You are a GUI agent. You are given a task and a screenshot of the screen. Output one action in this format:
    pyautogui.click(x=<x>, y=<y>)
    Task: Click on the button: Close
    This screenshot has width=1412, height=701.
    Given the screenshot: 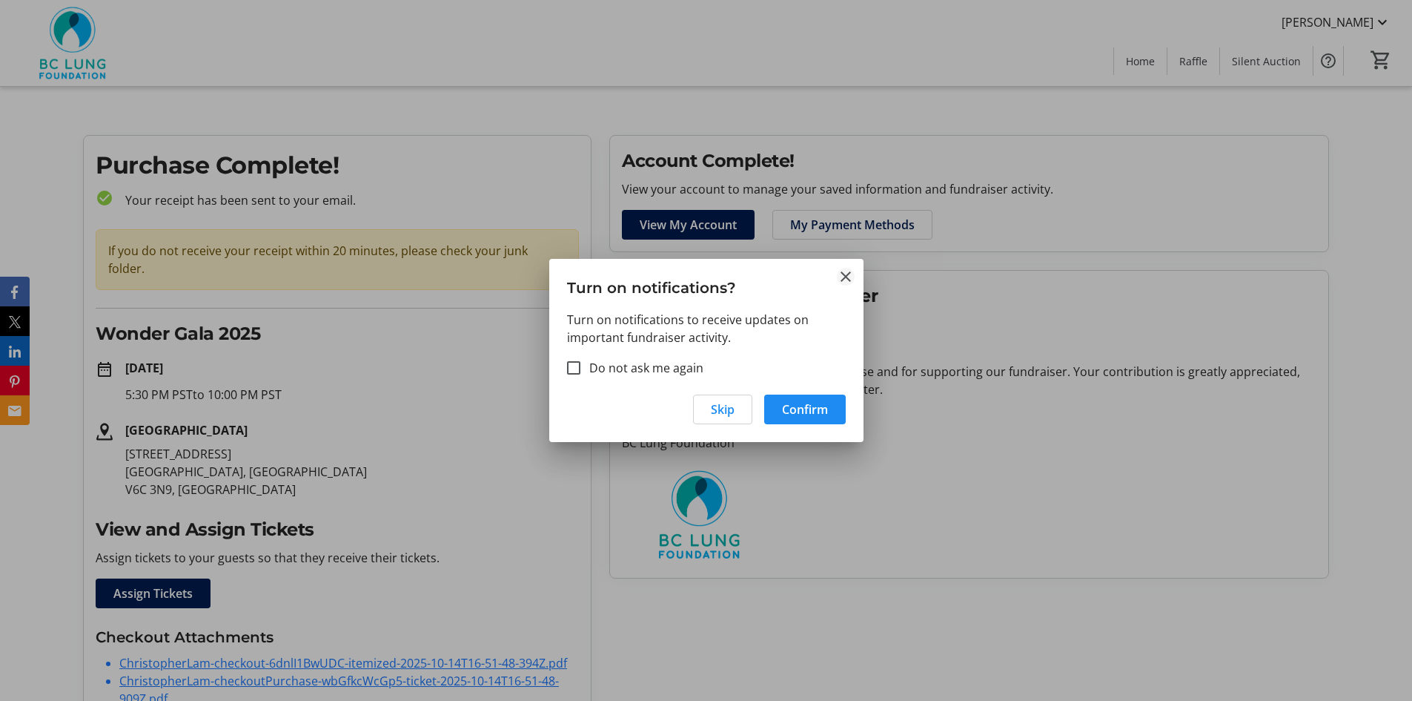 What is the action you would take?
    pyautogui.click(x=846, y=277)
    